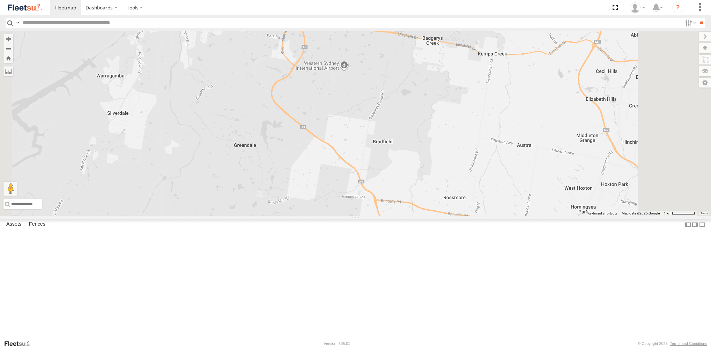 Image resolution: width=711 pixels, height=347 pixels. What do you see at coordinates (672, 344) in the screenshot?
I see `div: © Copyright 2025 -` at bounding box center [672, 344].